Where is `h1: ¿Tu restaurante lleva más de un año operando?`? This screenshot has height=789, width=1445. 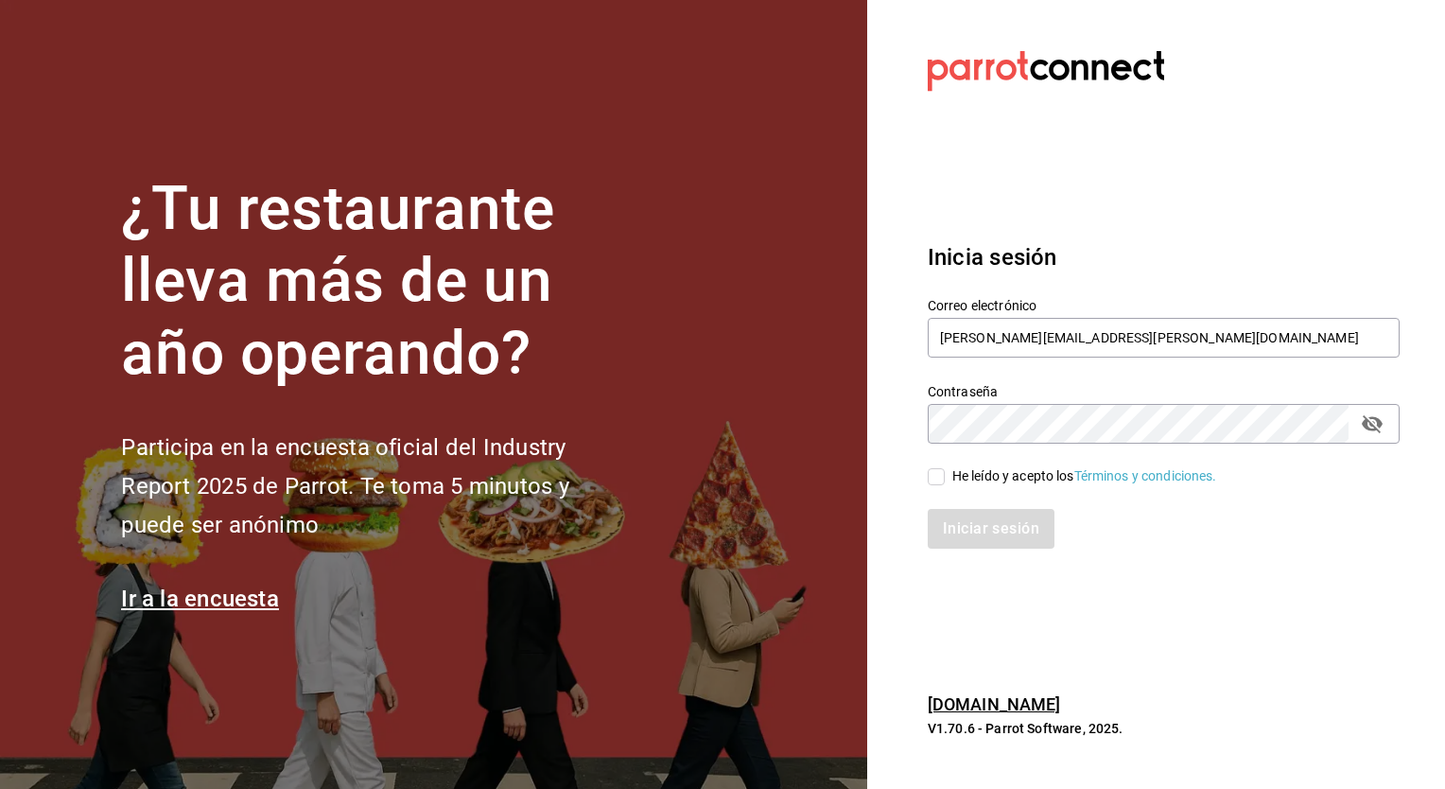
h1: ¿Tu restaurante lleva más de un año operando? is located at coordinates (376, 282).